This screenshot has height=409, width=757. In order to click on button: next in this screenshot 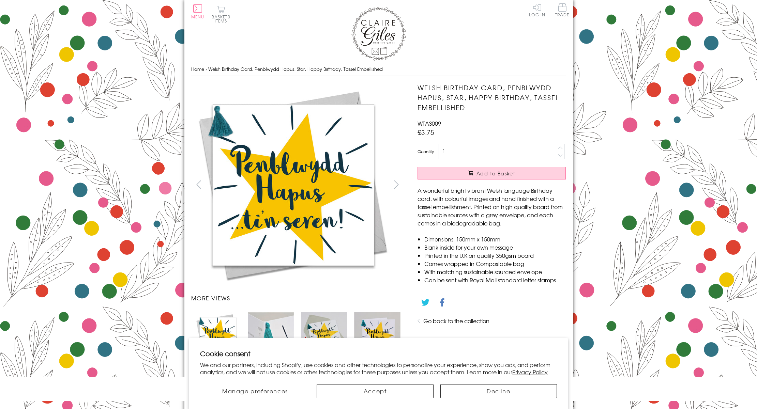, I will do `click(396, 184)`.